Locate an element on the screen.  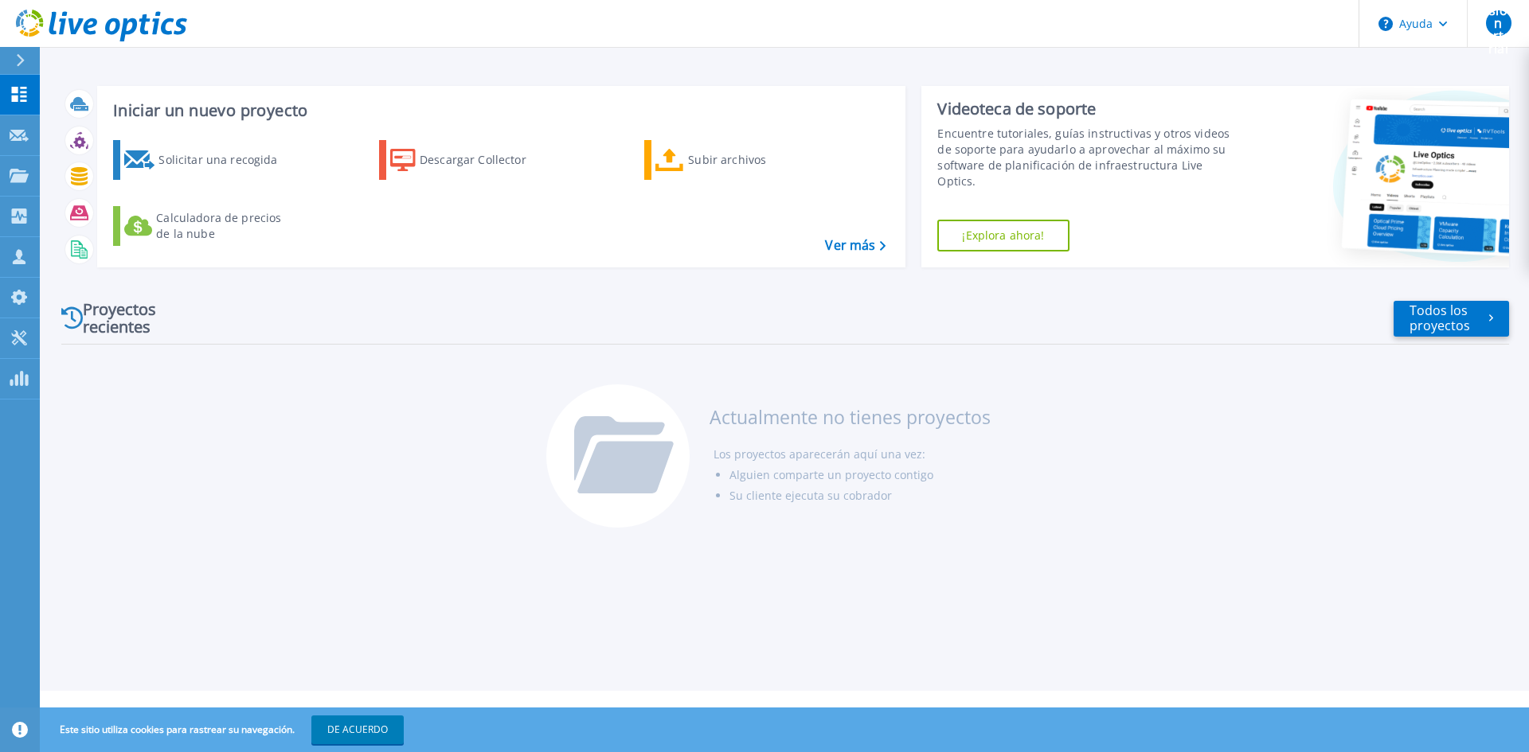
font: DE ACUERDO is located at coordinates (358, 729).